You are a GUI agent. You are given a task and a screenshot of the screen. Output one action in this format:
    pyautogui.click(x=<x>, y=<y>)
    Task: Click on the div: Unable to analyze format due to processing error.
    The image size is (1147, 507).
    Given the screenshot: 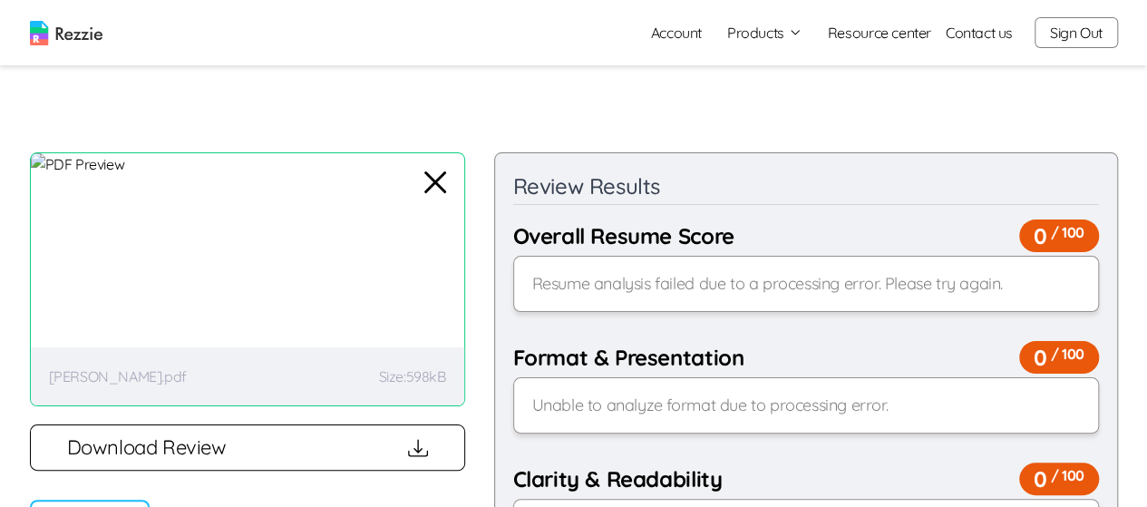 What is the action you would take?
    pyautogui.click(x=806, y=405)
    